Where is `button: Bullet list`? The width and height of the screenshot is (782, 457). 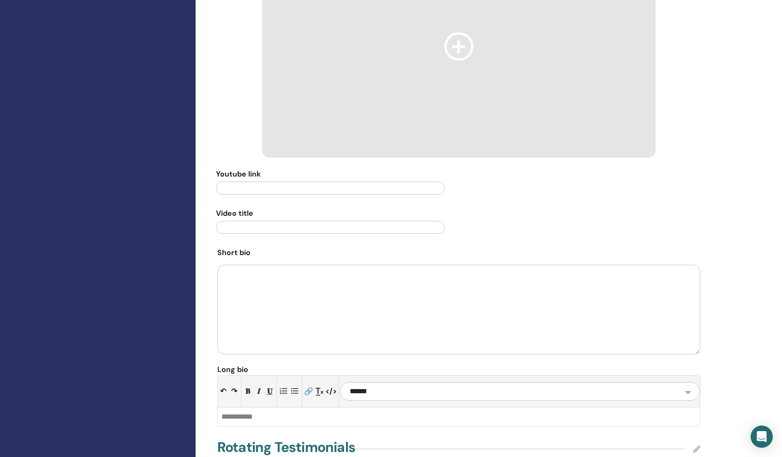 button: Bullet list is located at coordinates (295, 391).